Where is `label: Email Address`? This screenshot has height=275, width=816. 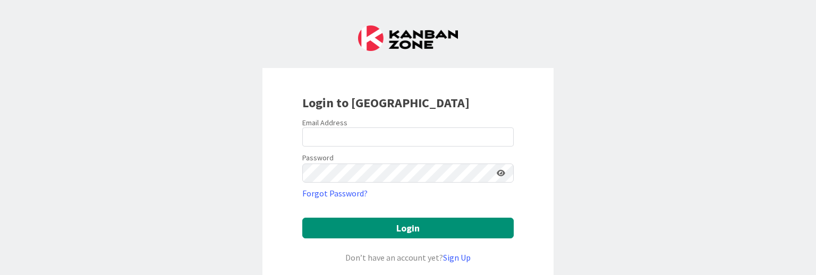
label: Email Address is located at coordinates (325, 123).